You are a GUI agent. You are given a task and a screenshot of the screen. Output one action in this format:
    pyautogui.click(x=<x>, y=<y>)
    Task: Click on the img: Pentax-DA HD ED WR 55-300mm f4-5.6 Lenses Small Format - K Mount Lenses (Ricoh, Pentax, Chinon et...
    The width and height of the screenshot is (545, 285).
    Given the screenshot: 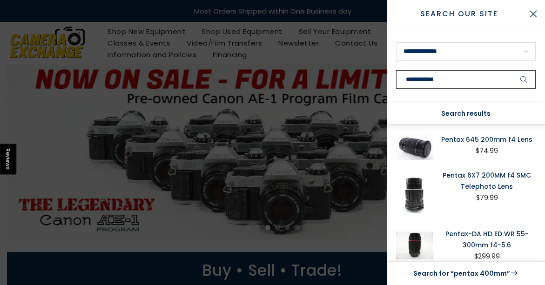 What is the action you would take?
    pyautogui.click(x=415, y=245)
    